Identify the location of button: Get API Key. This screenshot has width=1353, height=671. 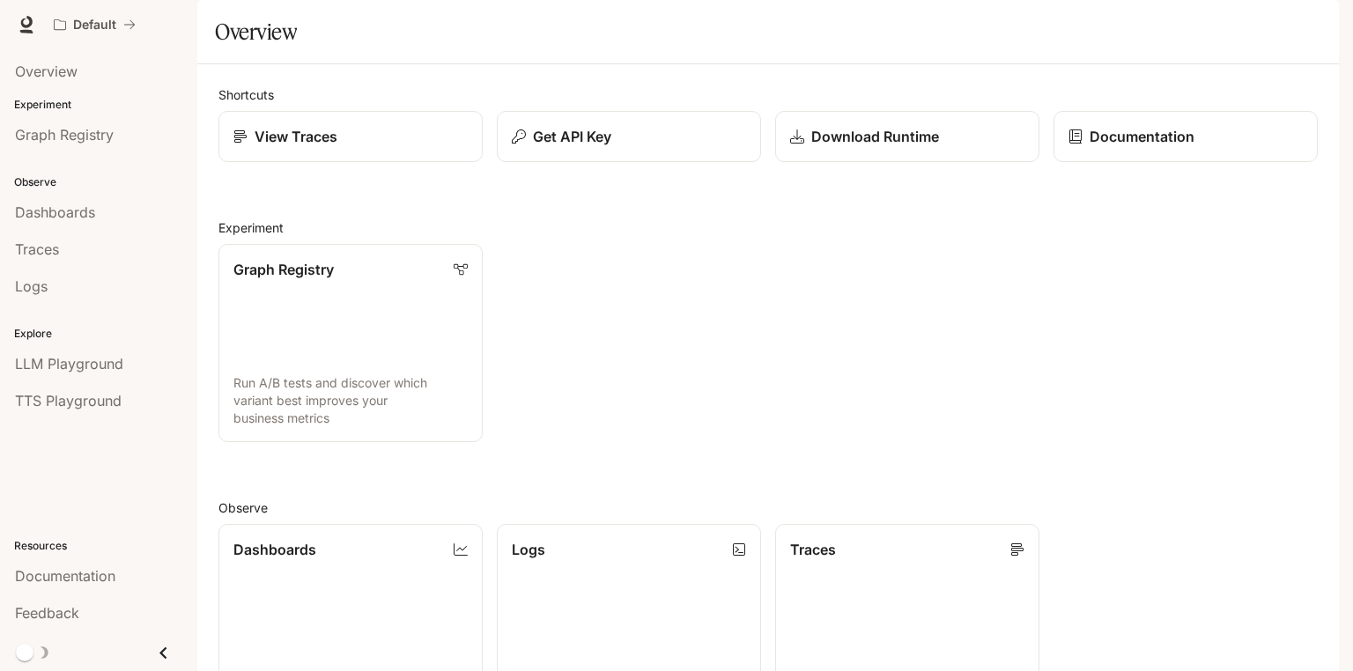
(629, 137).